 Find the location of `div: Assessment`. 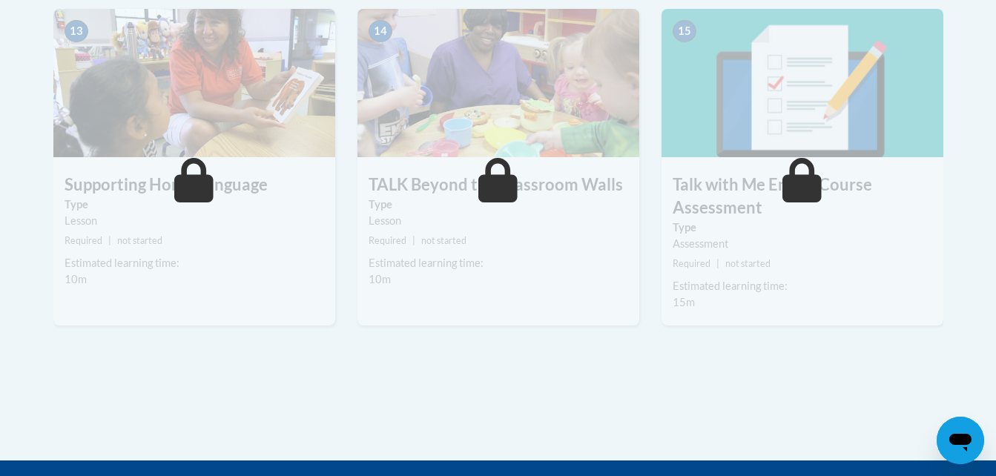

div: Assessment is located at coordinates (803, 244).